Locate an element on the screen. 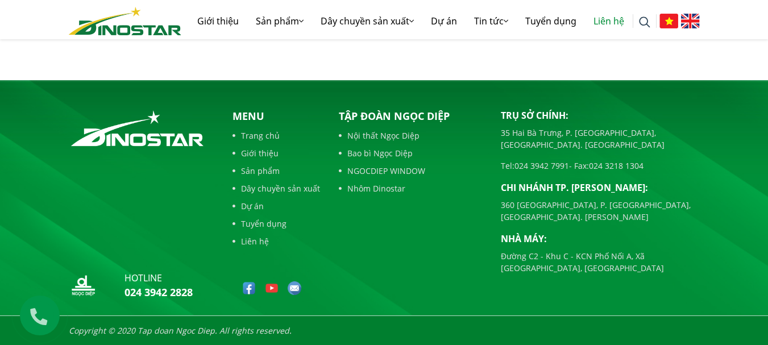 This screenshot has width=768, height=345. img: logo_nd_footer is located at coordinates (83, 285).